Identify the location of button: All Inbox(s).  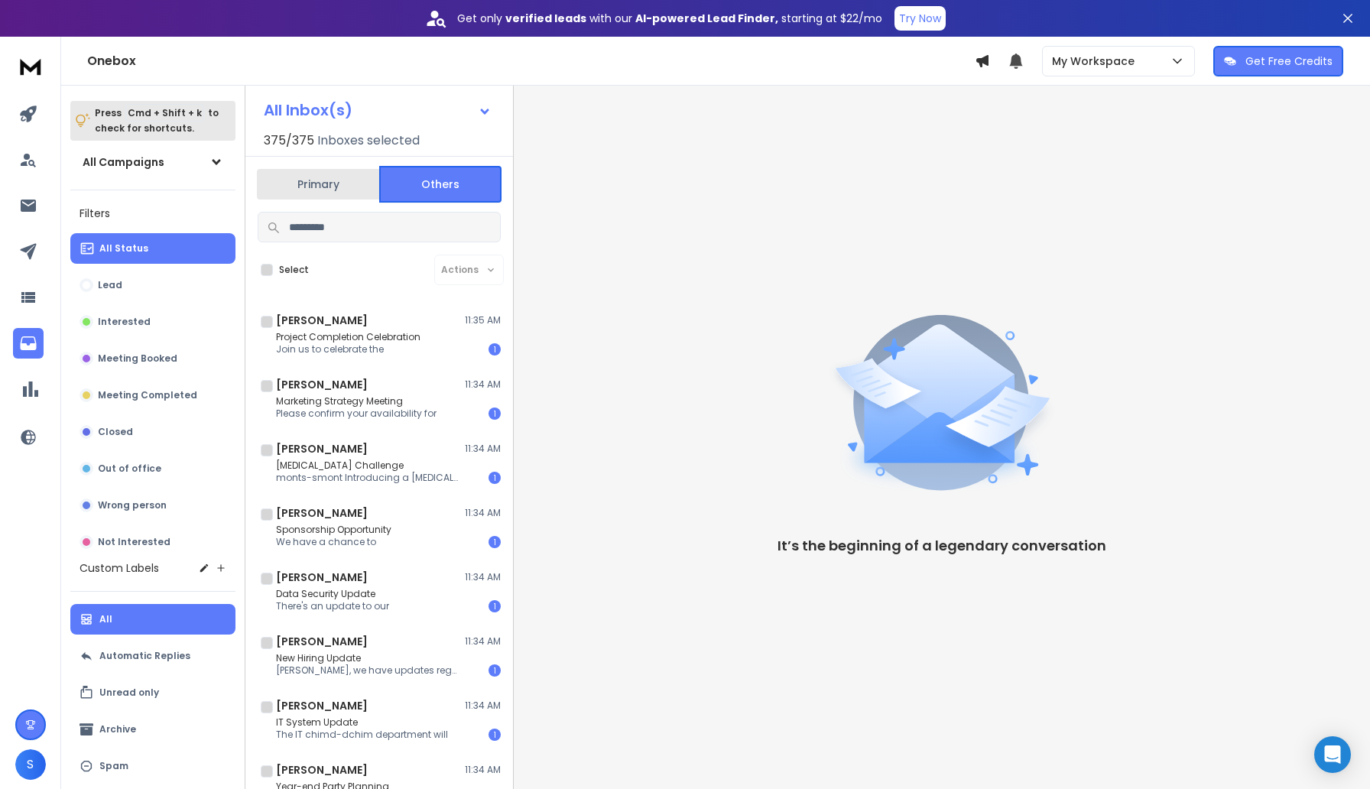
(378, 110).